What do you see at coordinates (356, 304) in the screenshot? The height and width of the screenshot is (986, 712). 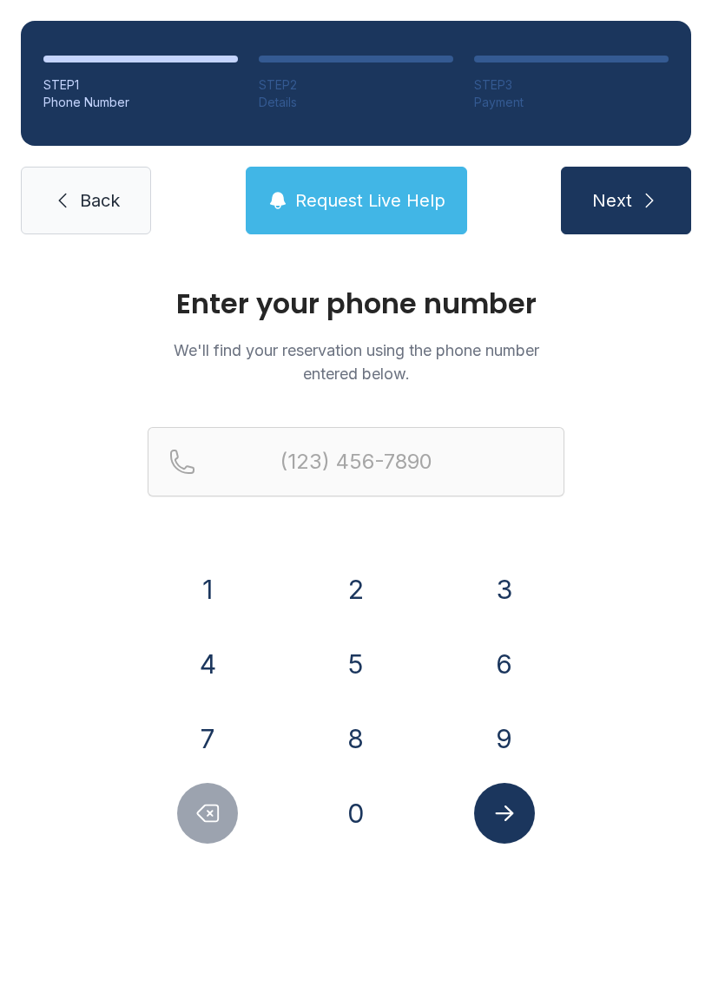 I see `h1: Enter your phone number` at bounding box center [356, 304].